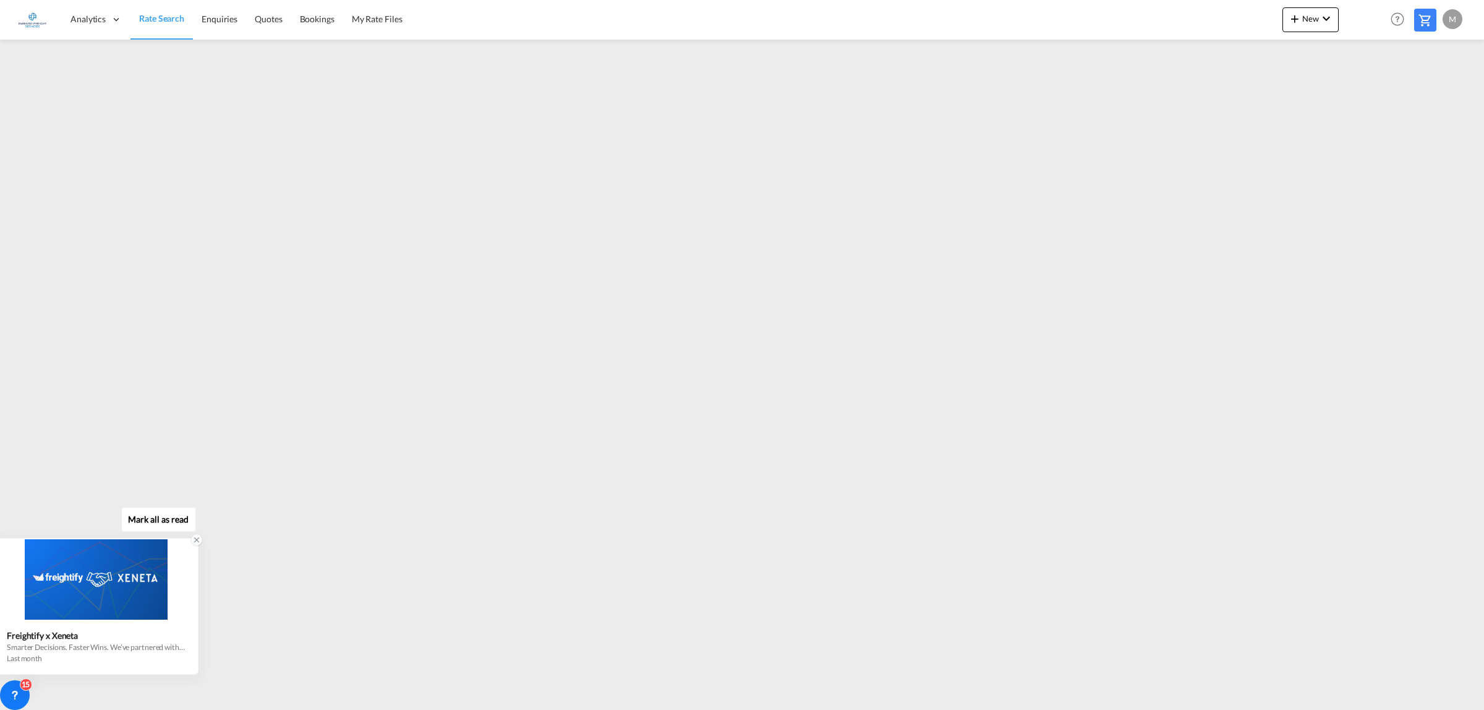 Image resolution: width=1484 pixels, height=710 pixels. Describe the element at coordinates (1294, 19) in the screenshot. I see `md-icon: icon-plus 400-fg` at that location.